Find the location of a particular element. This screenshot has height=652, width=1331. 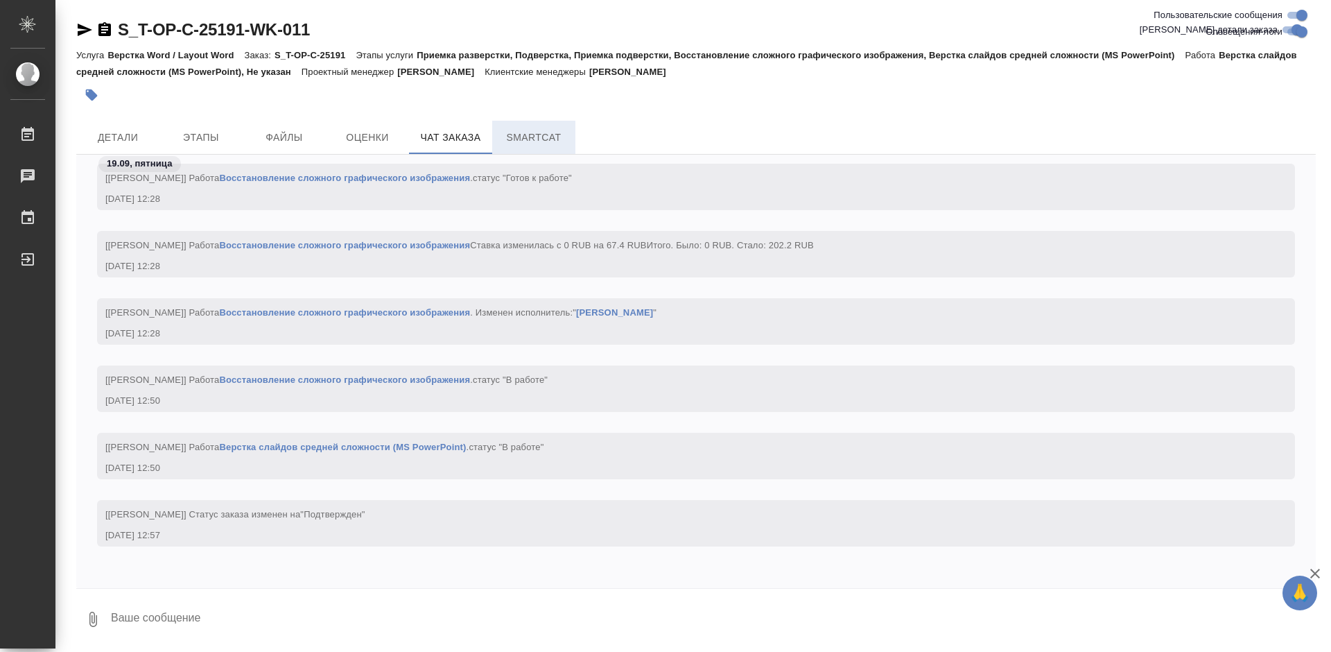

button: Скопировать ссылку для ЯМессенджера is located at coordinates (85, 30).